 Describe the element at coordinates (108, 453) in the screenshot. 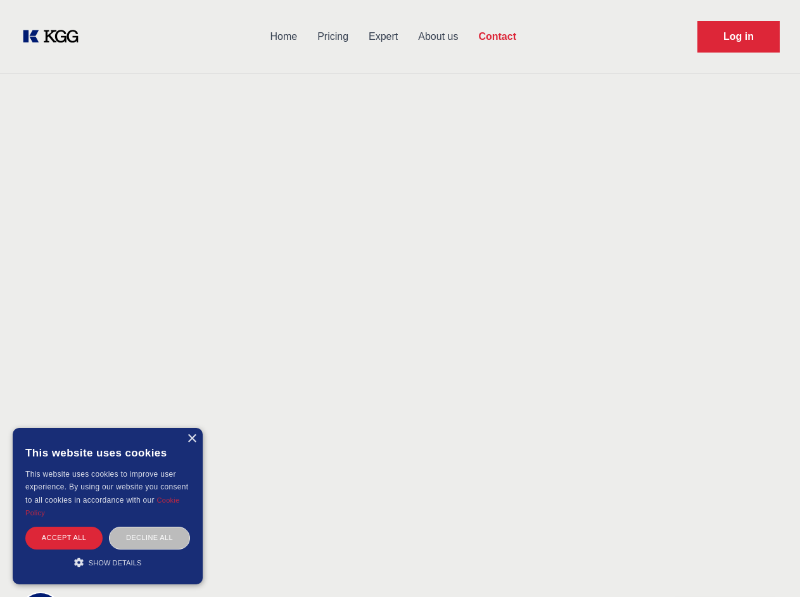

I see `div: This website uses cookies` at that location.